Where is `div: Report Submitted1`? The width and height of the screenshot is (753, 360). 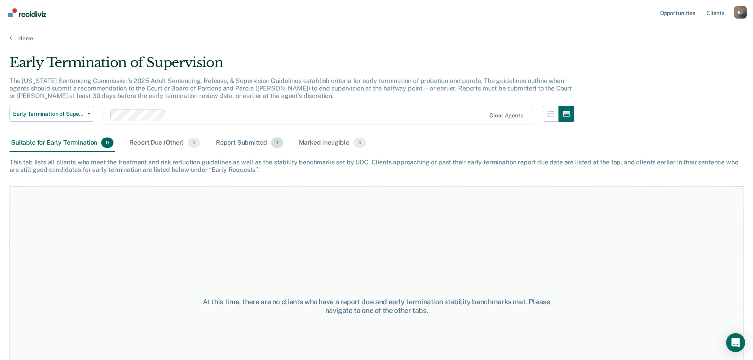 div: Report Submitted1 is located at coordinates (249, 143).